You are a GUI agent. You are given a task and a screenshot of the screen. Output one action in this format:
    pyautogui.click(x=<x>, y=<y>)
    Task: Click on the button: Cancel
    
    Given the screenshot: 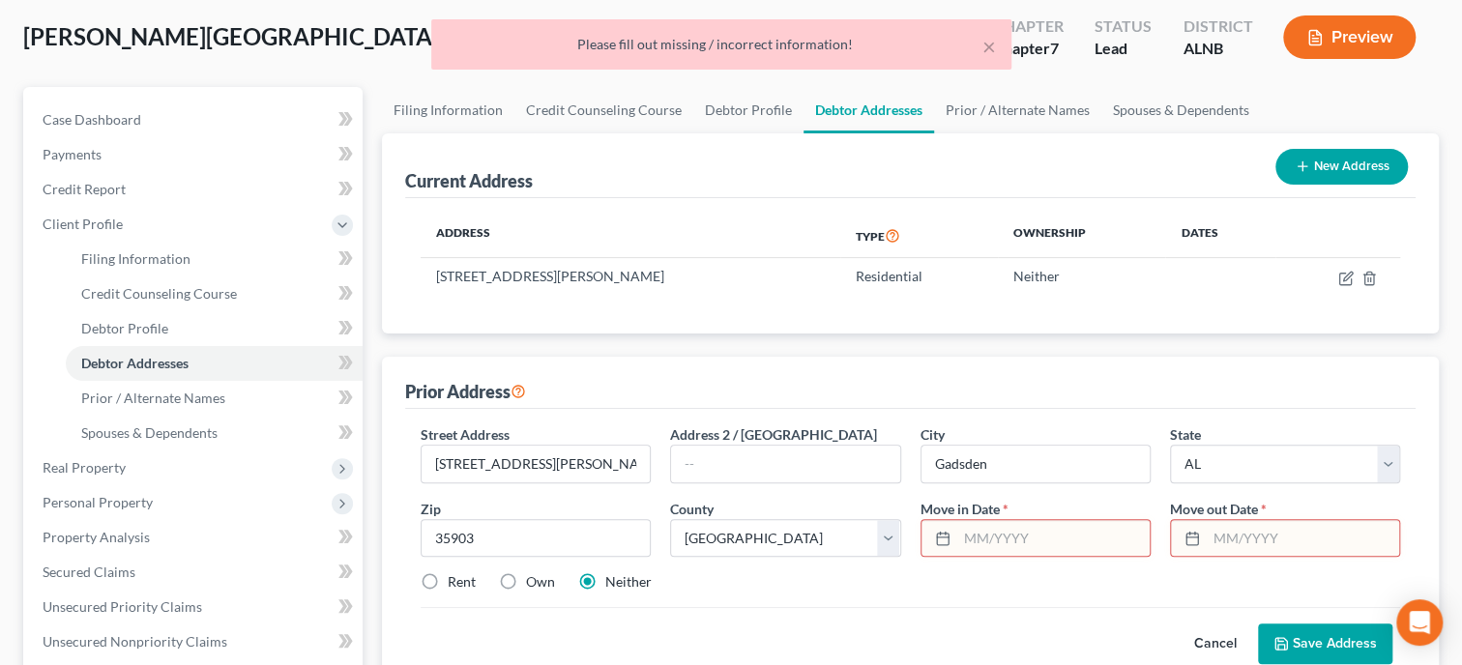 What is the action you would take?
    pyautogui.click(x=1216, y=644)
    